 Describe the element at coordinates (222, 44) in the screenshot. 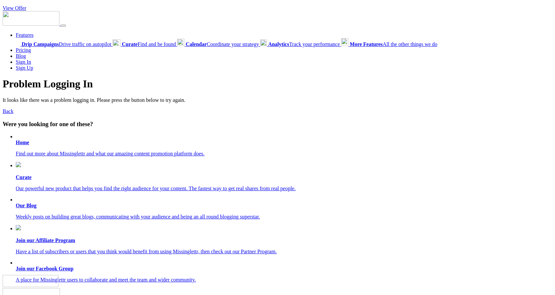

I see `span: Coordinate your strategy` at that location.